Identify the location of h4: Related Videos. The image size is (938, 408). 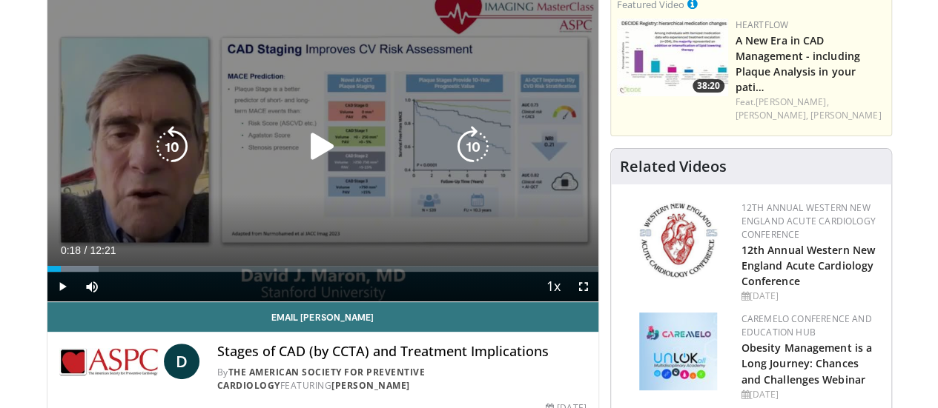
(673, 167).